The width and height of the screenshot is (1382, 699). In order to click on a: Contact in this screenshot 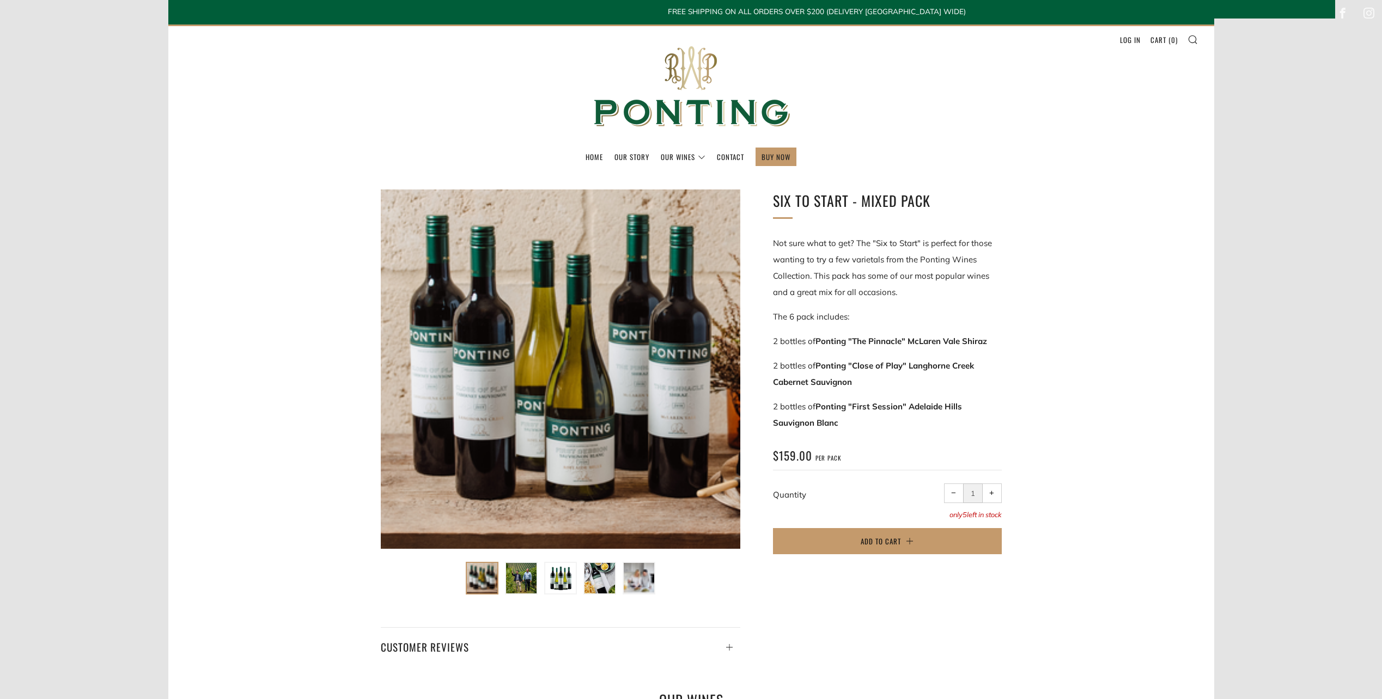, I will do `click(731, 157)`.